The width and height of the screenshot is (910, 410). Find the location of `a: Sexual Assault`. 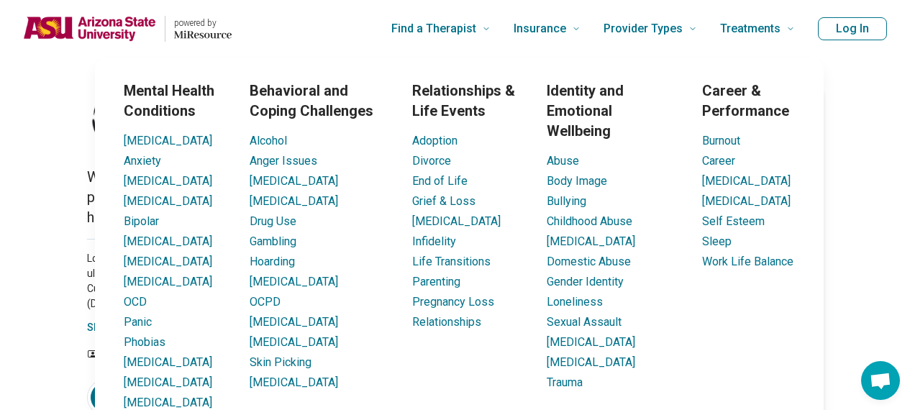

a: Sexual Assault is located at coordinates (584, 321).